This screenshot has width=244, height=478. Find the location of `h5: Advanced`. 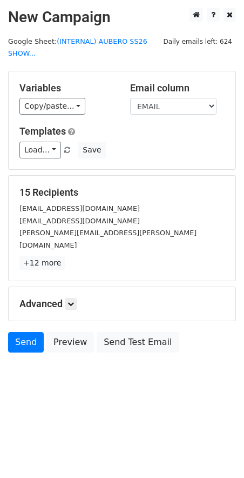

h5: Advanced is located at coordinates (122, 304).